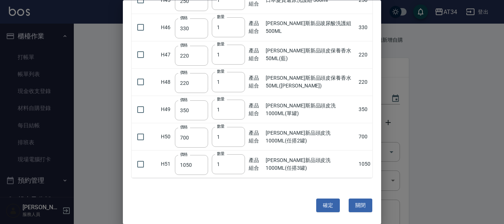  Describe the element at coordinates (166, 164) in the screenshot. I see `td: H51` at that location.